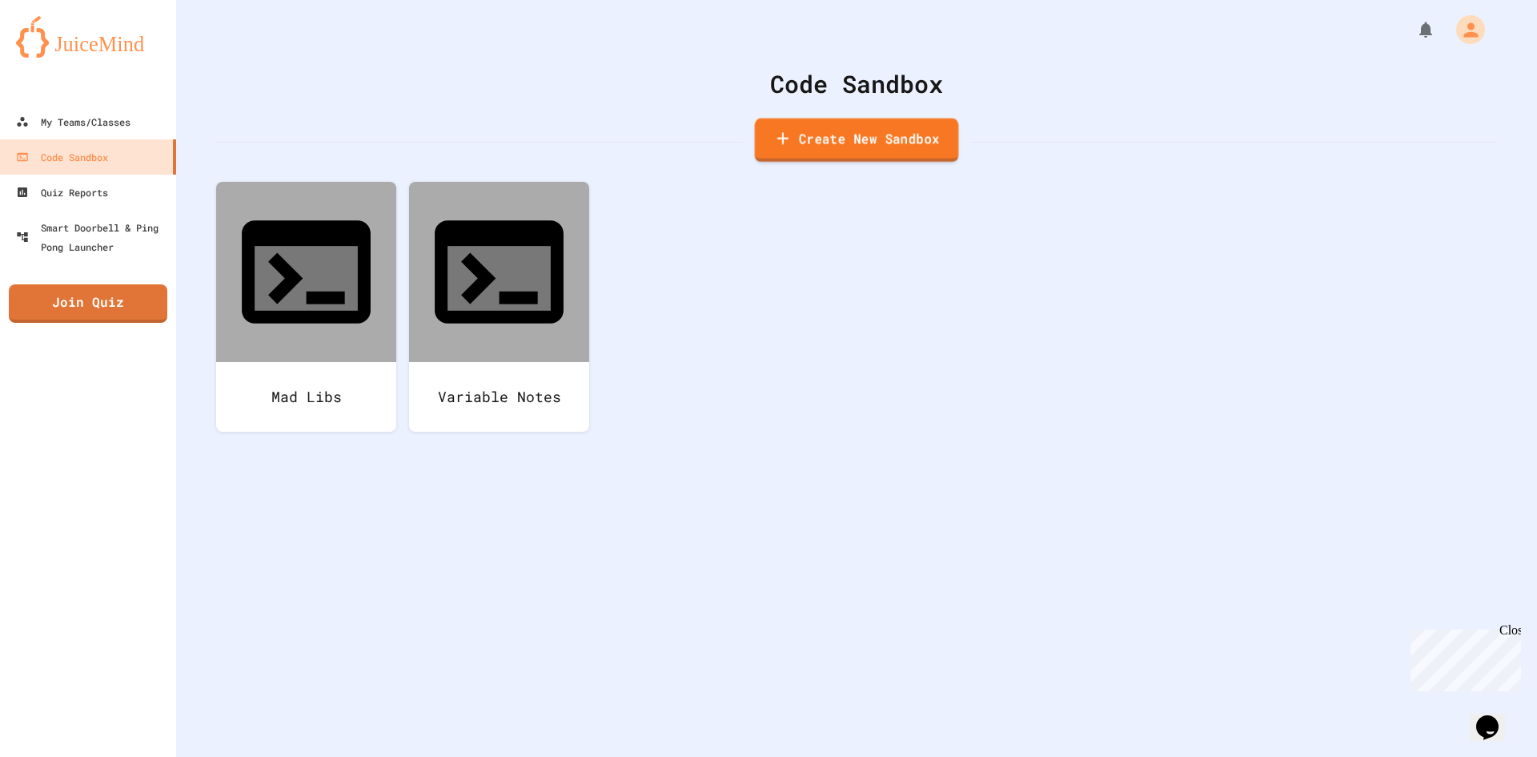 The height and width of the screenshot is (757, 1537). Describe the element at coordinates (1413, 30) in the screenshot. I see `div: My Notifications` at that location.